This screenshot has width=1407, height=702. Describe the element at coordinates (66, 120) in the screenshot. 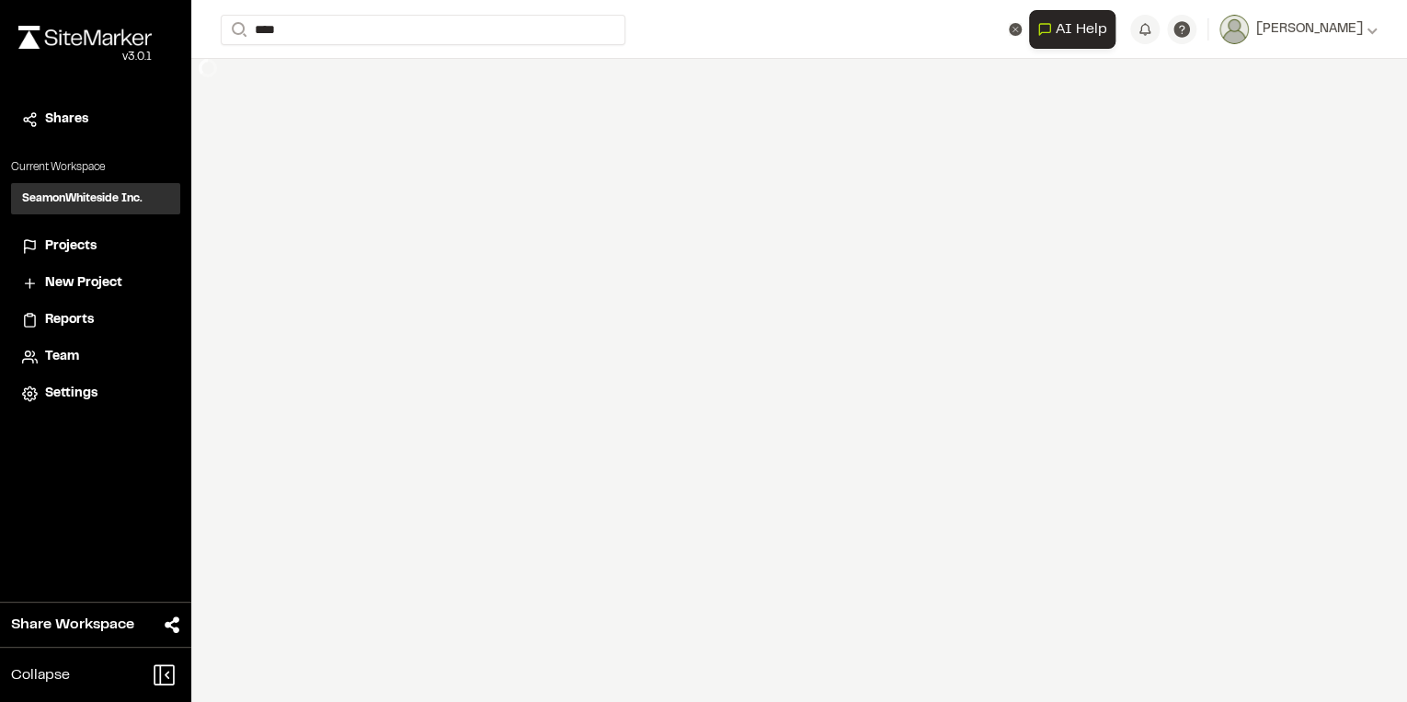

I see `span: Shares` at that location.